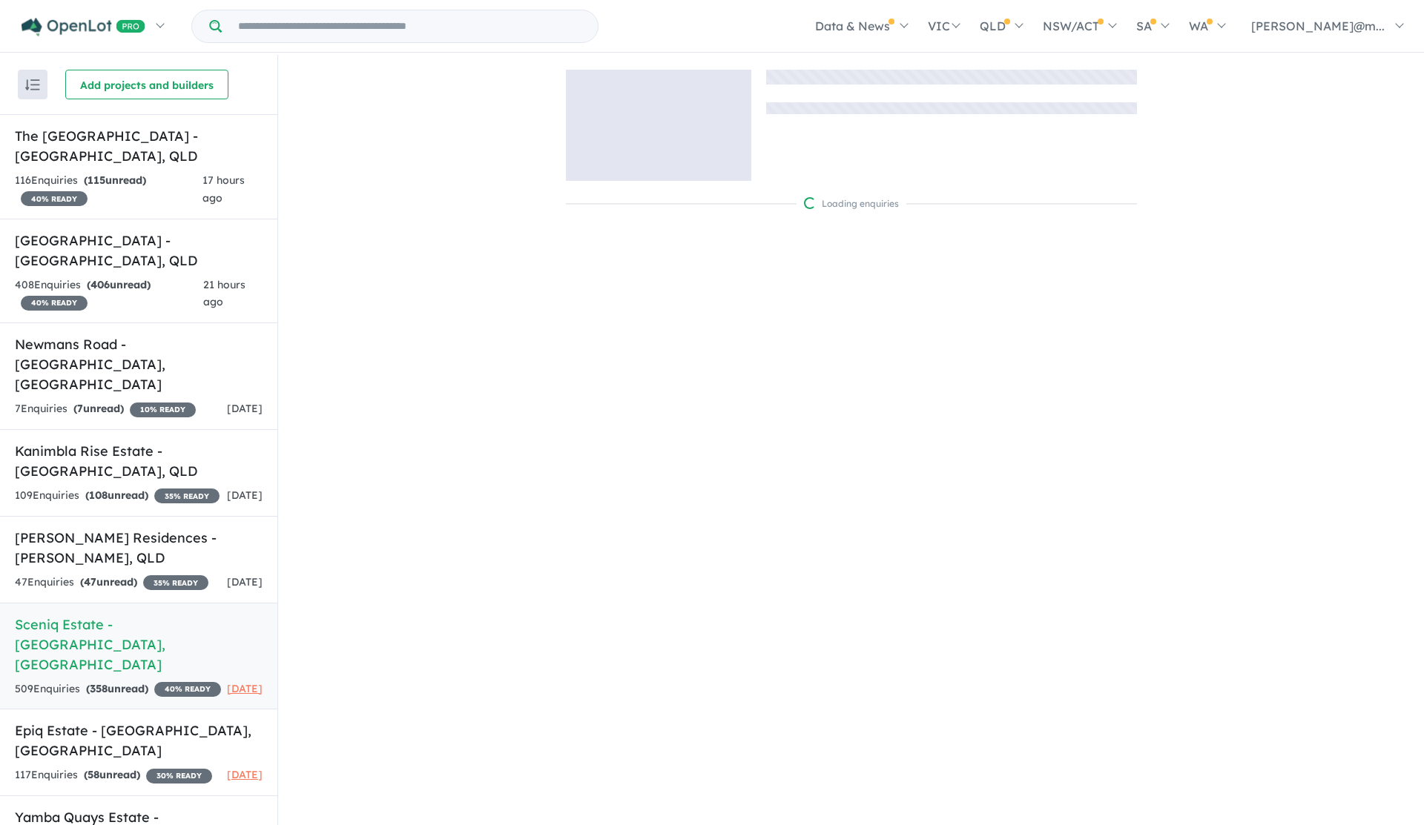 This screenshot has height=825, width=1424. I want to click on span: 108, so click(98, 495).